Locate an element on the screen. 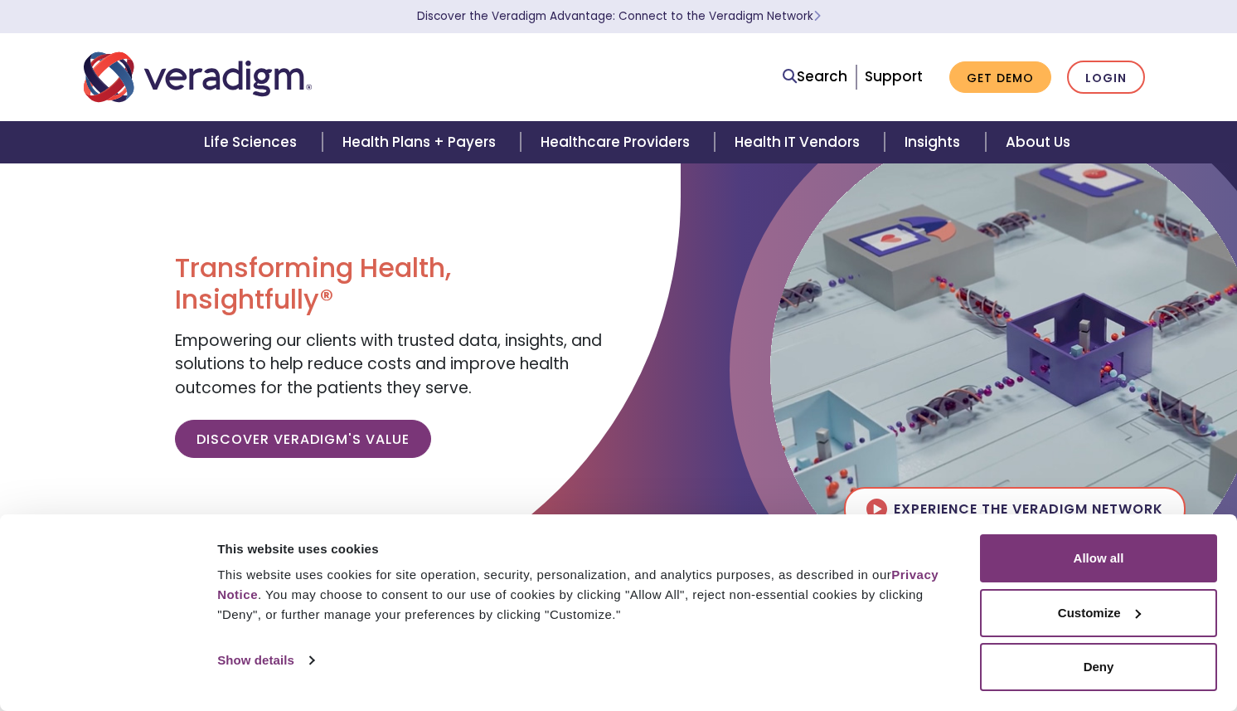 This screenshot has height=711, width=1237. a: Discover Veradigm's Value is located at coordinates (303, 439).